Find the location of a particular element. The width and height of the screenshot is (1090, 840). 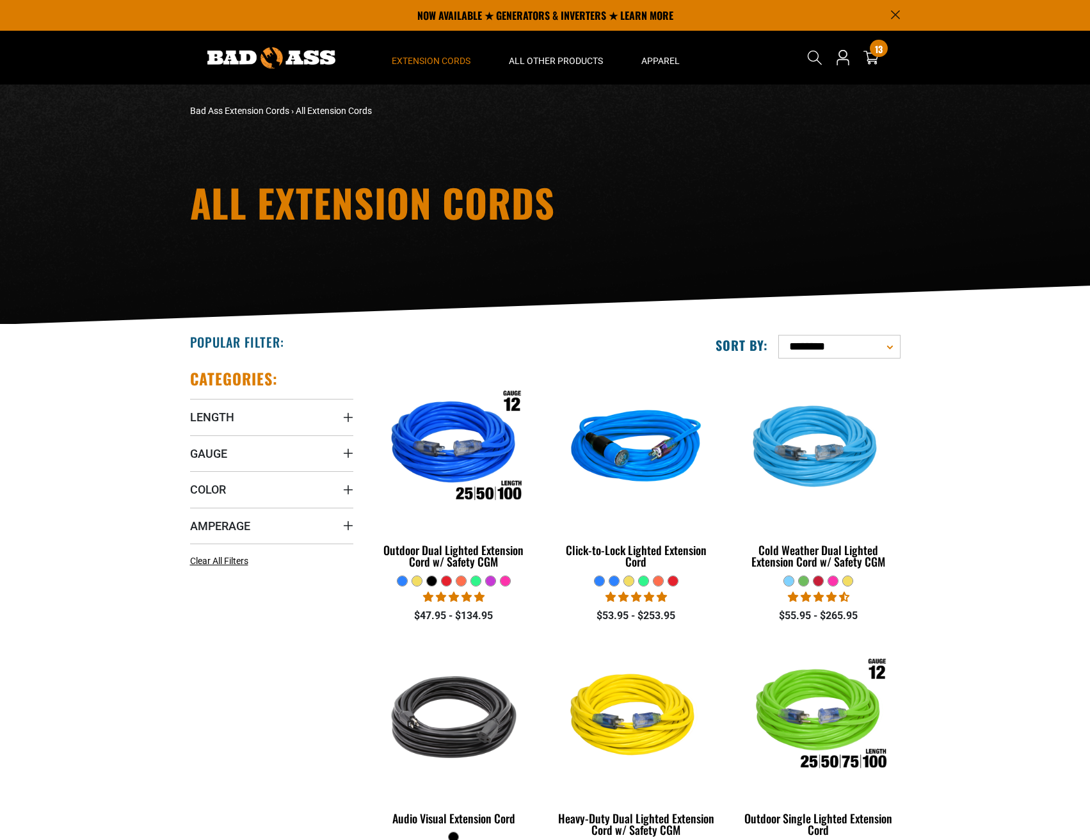

div: $53.95 - $253.95 is located at coordinates (635, 616).